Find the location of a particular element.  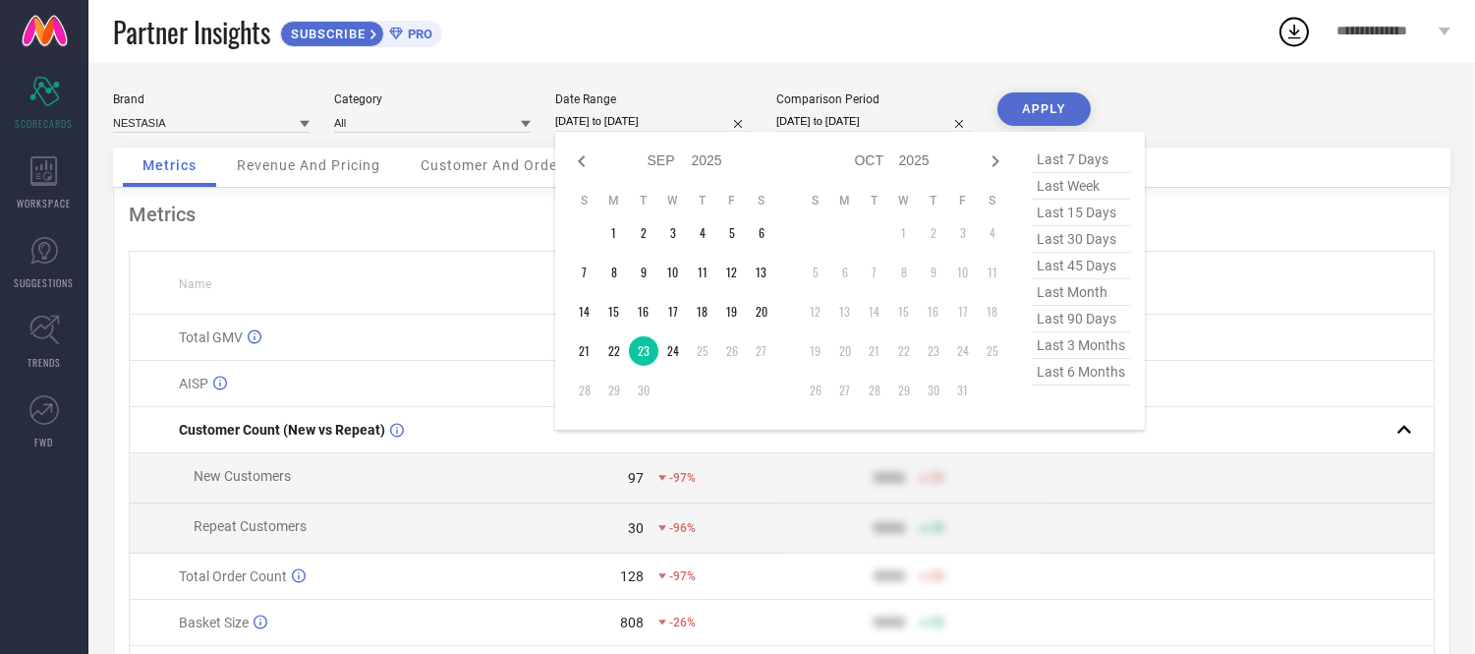

td: Tue Sep 02 2025 is located at coordinates (644, 233).